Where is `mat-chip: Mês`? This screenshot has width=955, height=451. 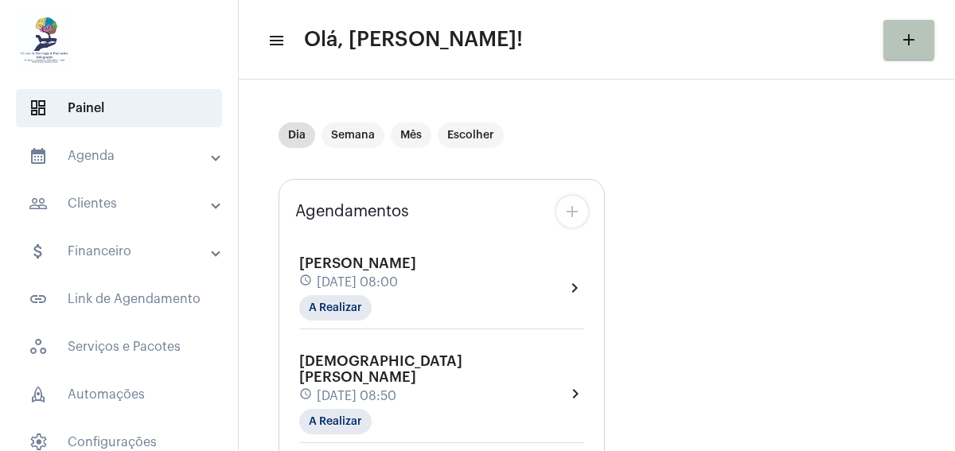
mat-chip: Mês is located at coordinates (411, 135).